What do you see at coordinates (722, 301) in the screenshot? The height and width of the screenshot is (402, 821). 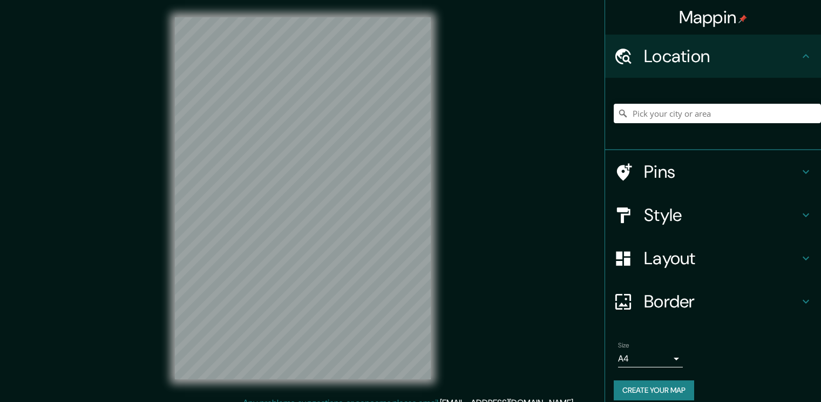 I see `h4: Border` at bounding box center [722, 301].